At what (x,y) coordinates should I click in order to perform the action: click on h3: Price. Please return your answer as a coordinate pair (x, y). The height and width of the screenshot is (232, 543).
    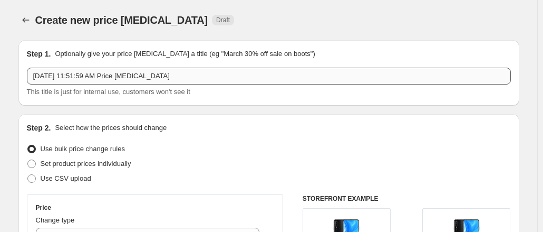
    Looking at the image, I should click on (43, 207).